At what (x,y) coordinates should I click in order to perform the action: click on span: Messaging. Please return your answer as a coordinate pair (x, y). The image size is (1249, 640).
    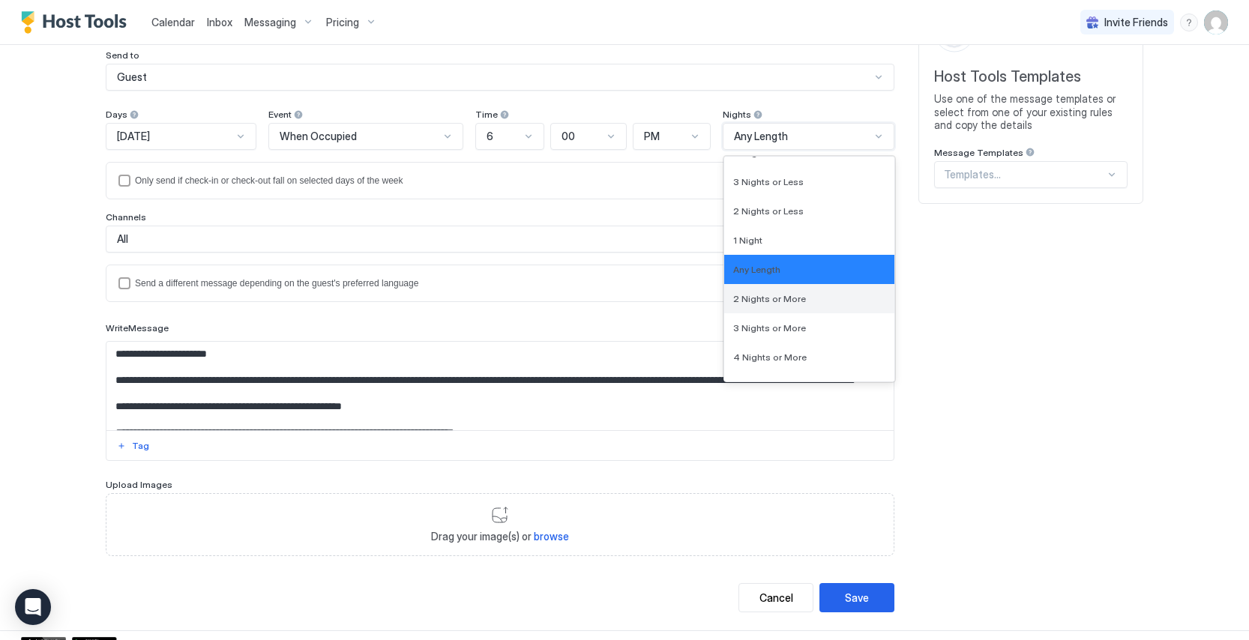
    Looking at the image, I should click on (270, 22).